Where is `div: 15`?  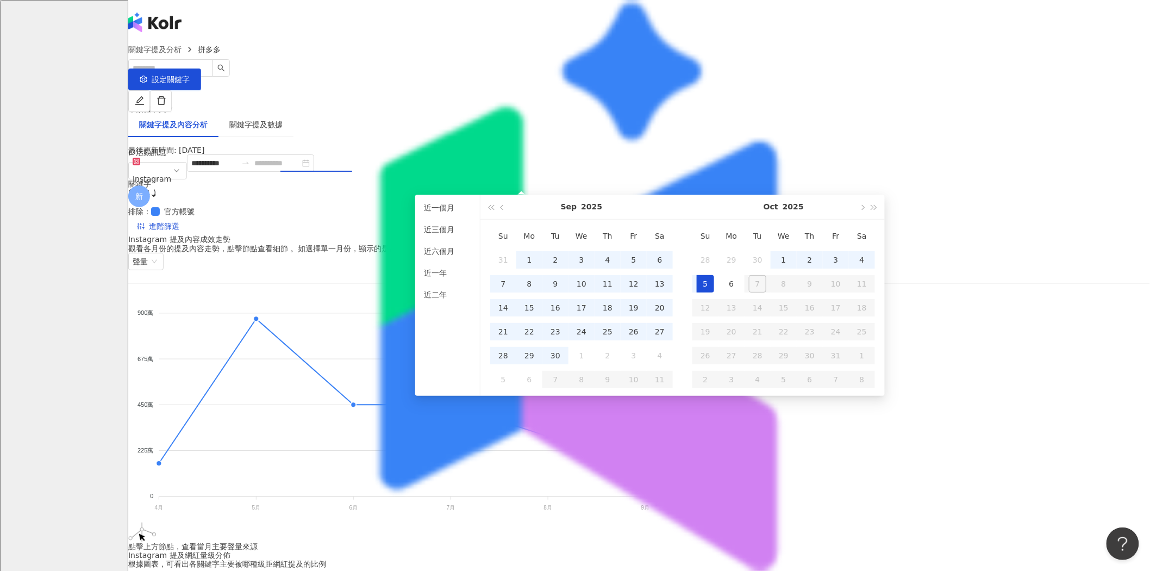
div: 15 is located at coordinates (530, 308).